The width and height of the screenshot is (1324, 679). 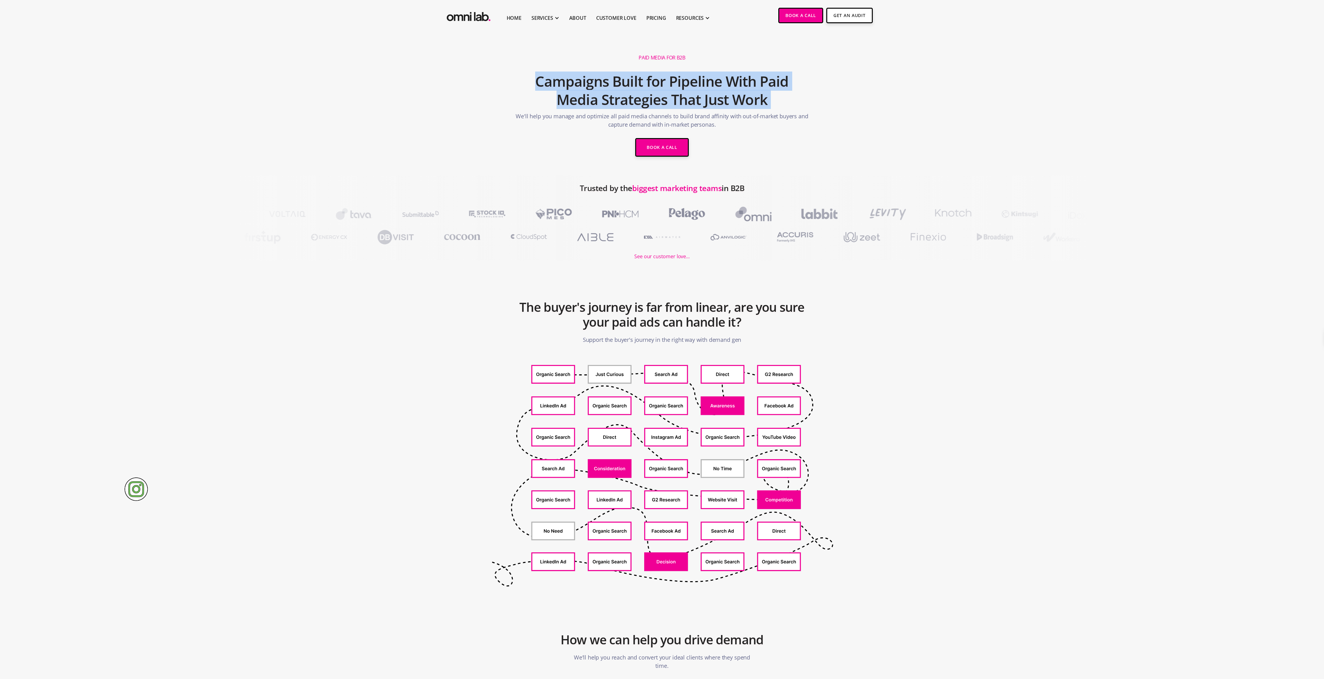 What do you see at coordinates (662, 340) in the screenshot?
I see `p: Support the buyer's journey in the right way with demand gen` at bounding box center [662, 340].